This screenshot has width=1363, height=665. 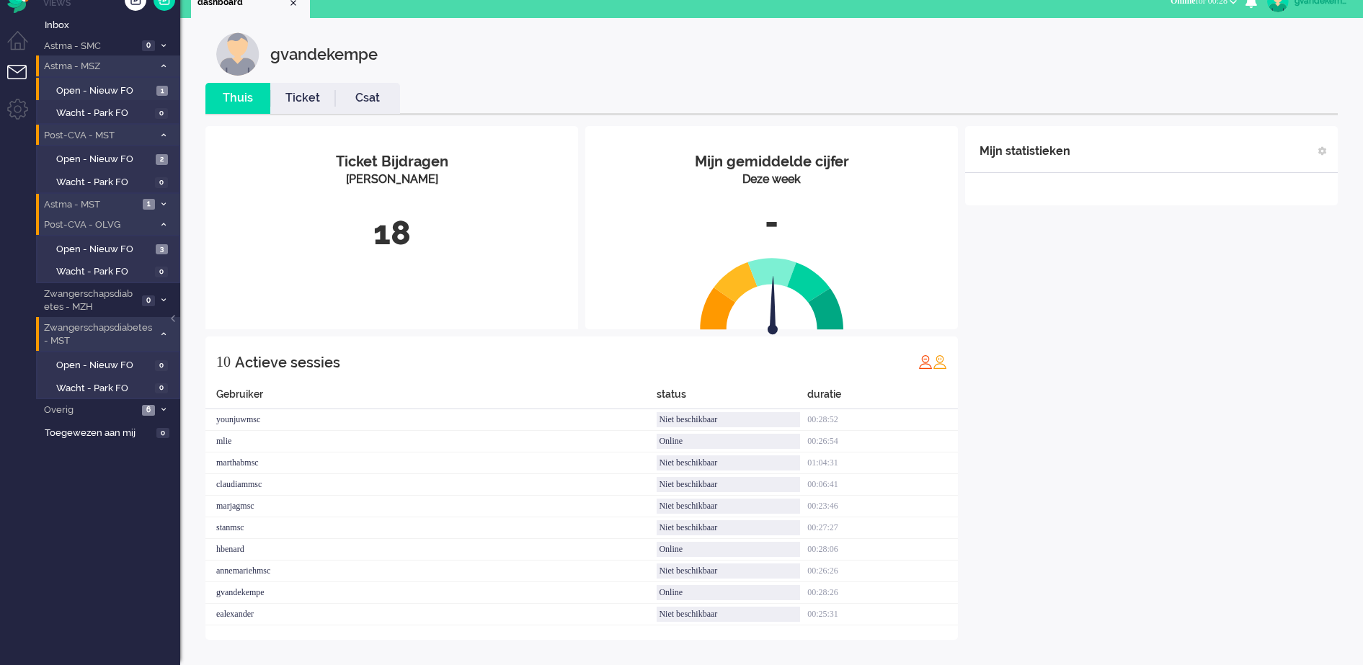 What do you see at coordinates (97, 225) in the screenshot?
I see `span: Post-CVA - OLVG` at bounding box center [97, 225].